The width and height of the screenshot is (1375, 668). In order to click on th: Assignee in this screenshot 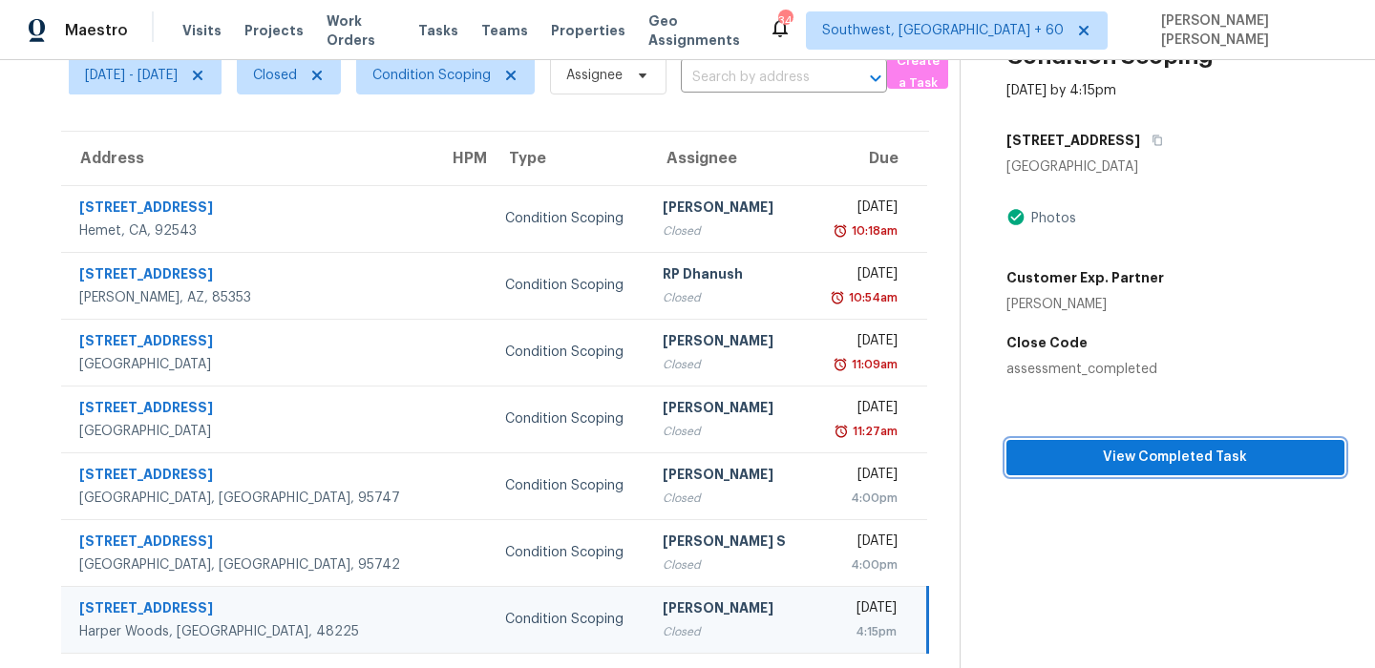, I will do `click(728, 159)`.